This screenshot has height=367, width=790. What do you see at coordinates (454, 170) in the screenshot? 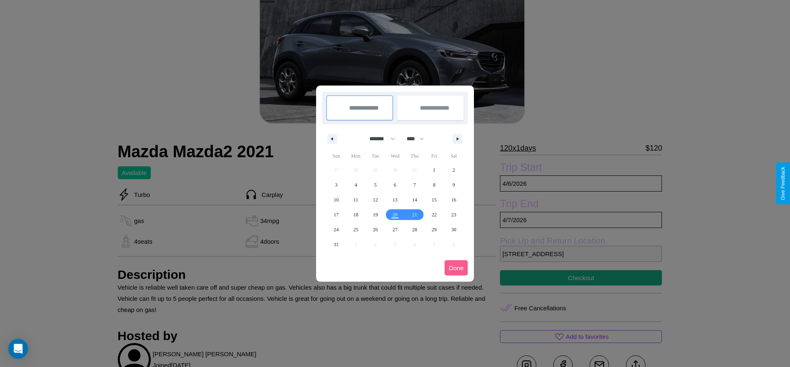
I see `span: 2` at bounding box center [454, 170].